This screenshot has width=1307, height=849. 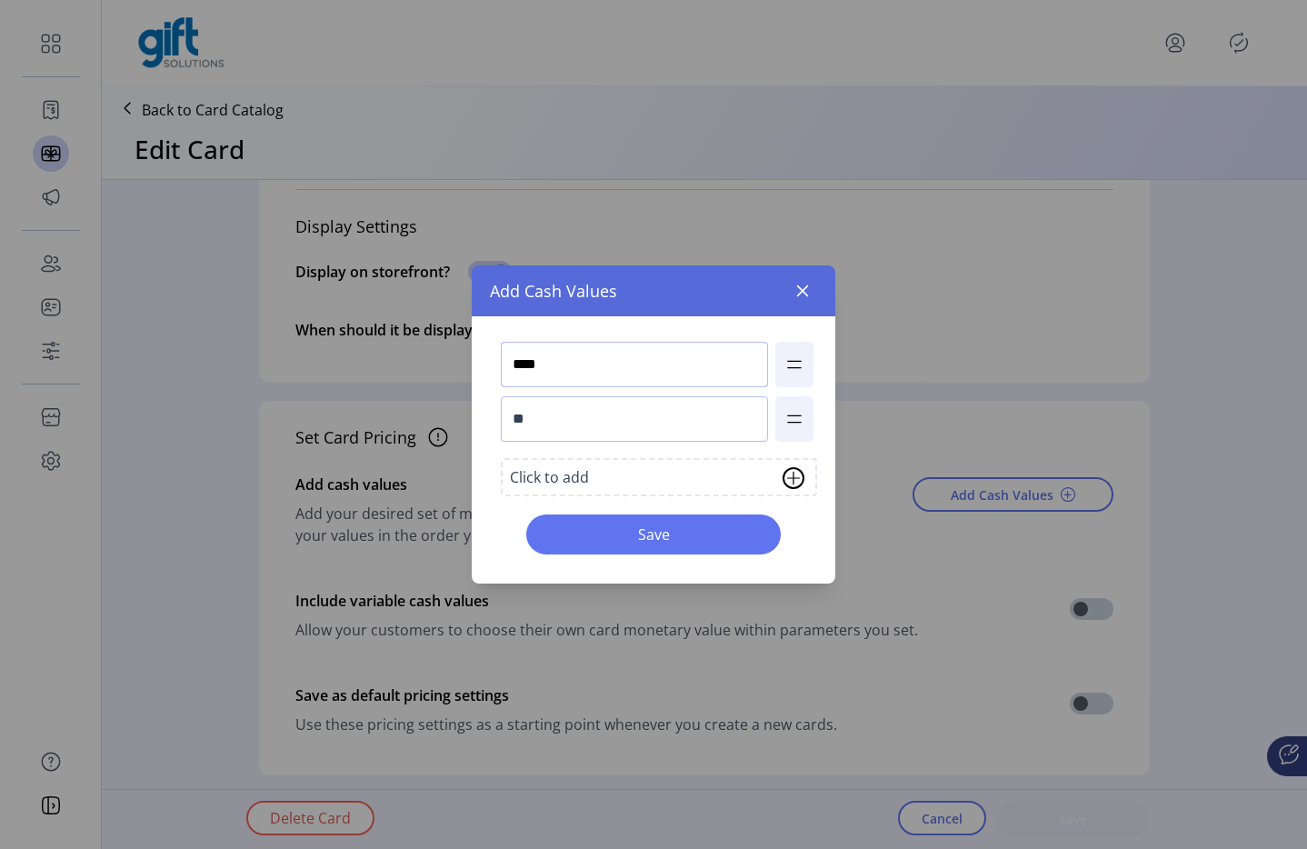 I want to click on span: Save, so click(x=654, y=534).